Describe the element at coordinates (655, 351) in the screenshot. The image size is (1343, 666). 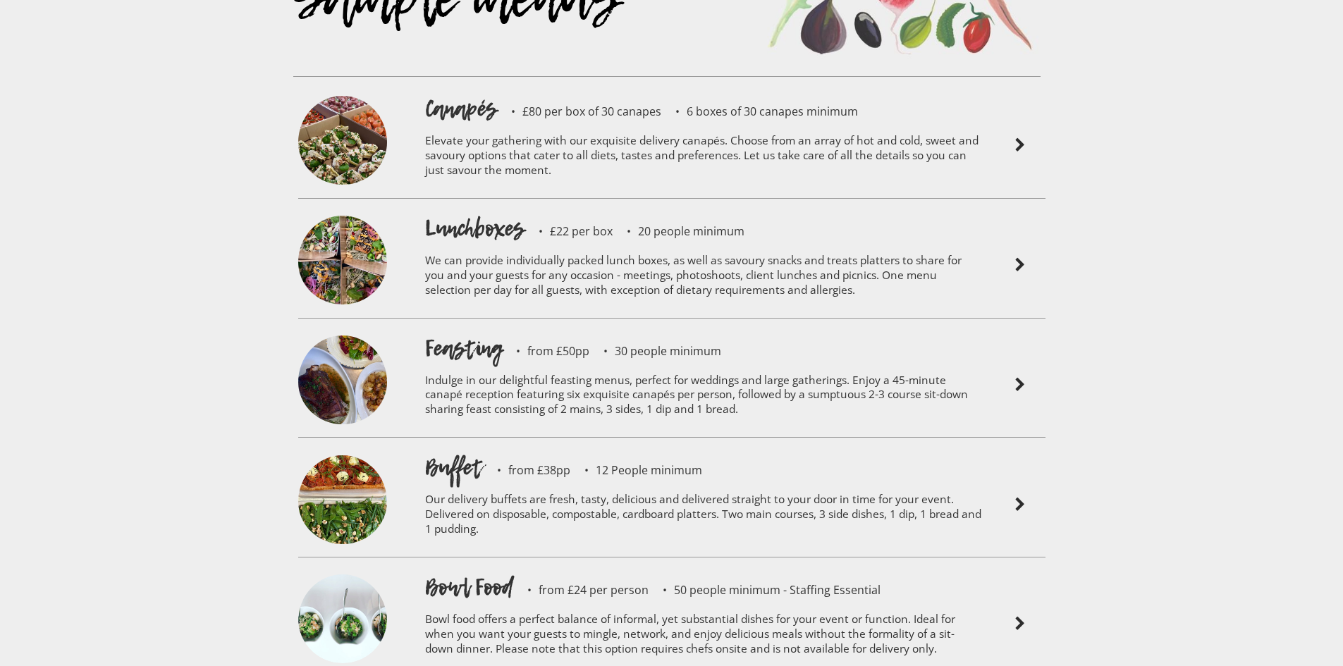
I see `p: 30 people minimum` at that location.